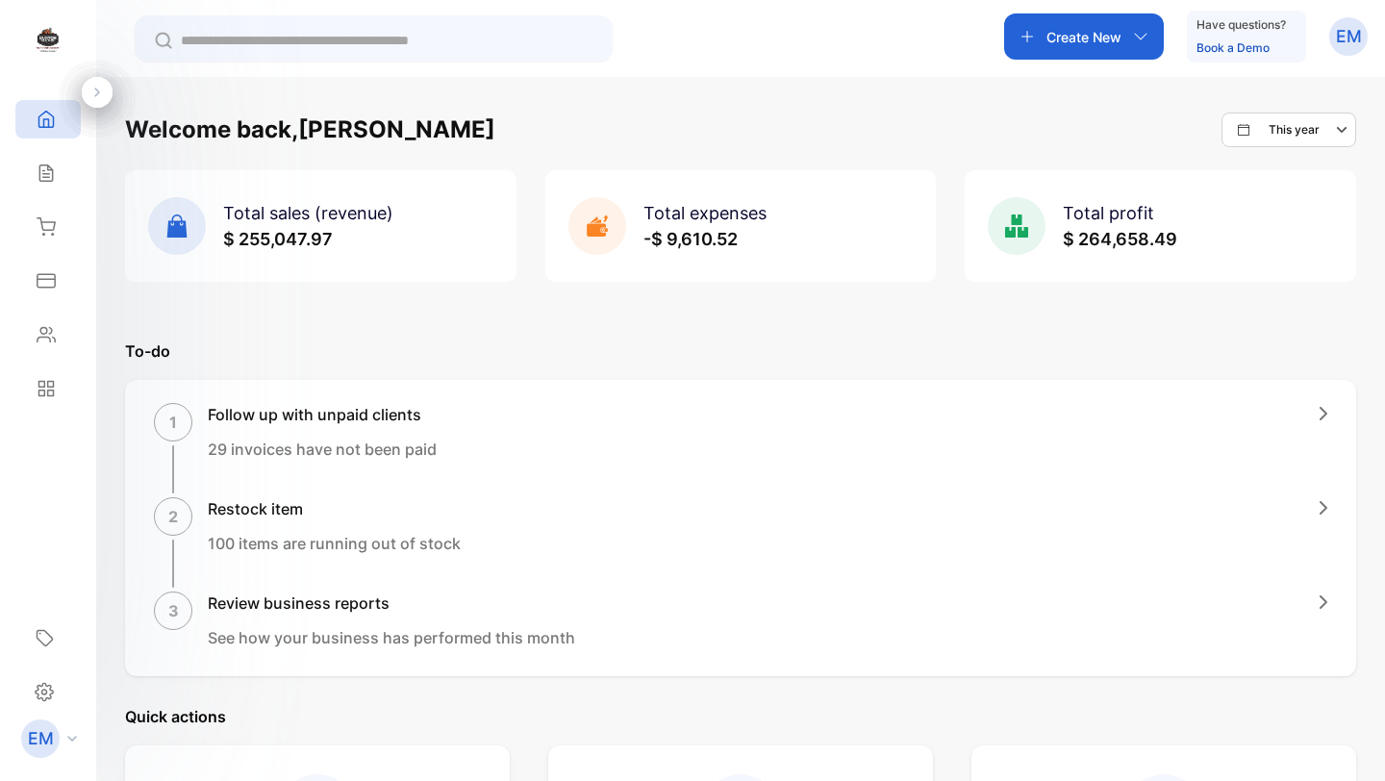  I want to click on p: To-do, so click(740, 351).